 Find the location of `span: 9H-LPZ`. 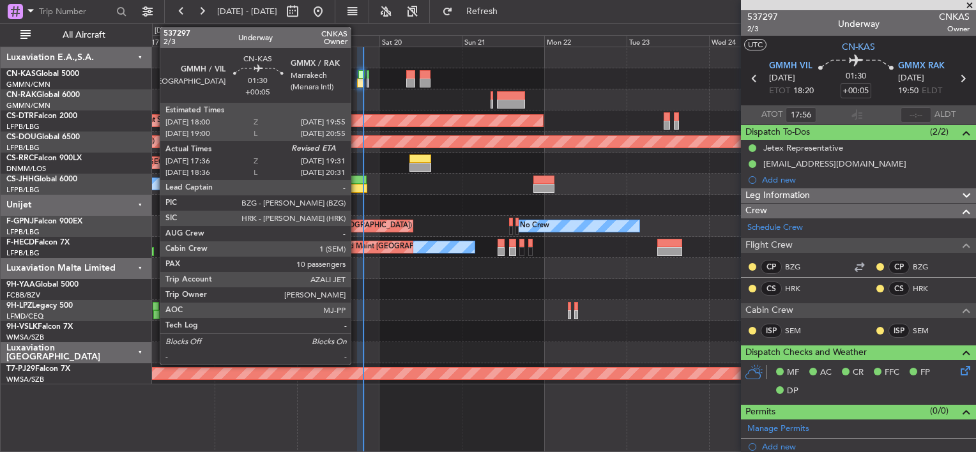

span: 9H-LPZ is located at coordinates (19, 306).